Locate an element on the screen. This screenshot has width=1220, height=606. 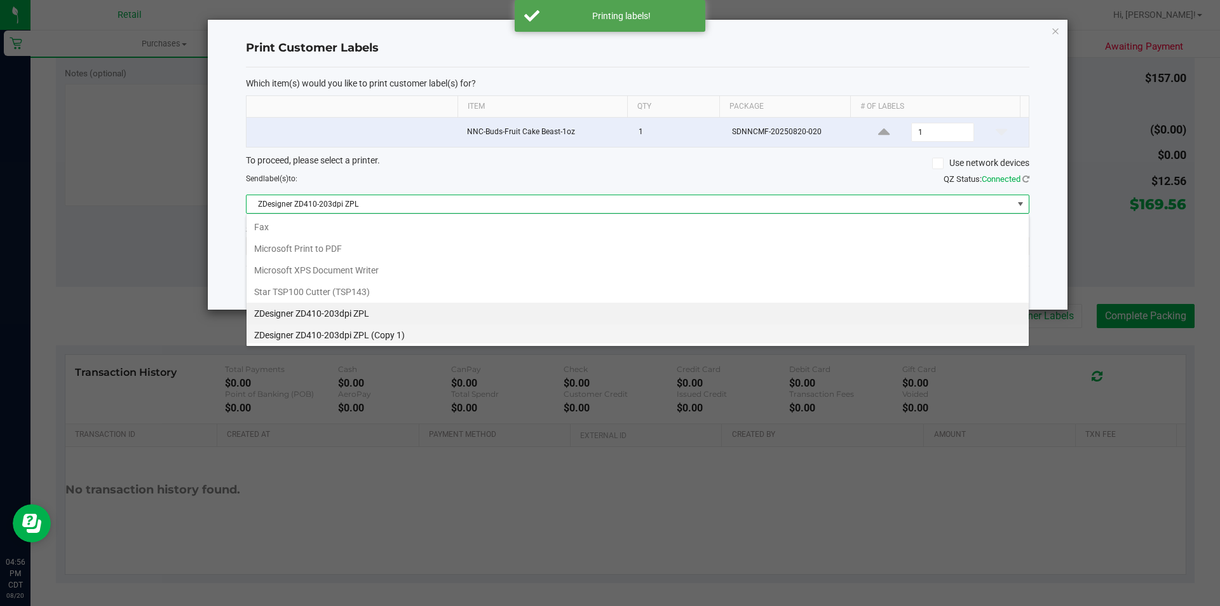
span: QZ Status: is located at coordinates (986, 179).